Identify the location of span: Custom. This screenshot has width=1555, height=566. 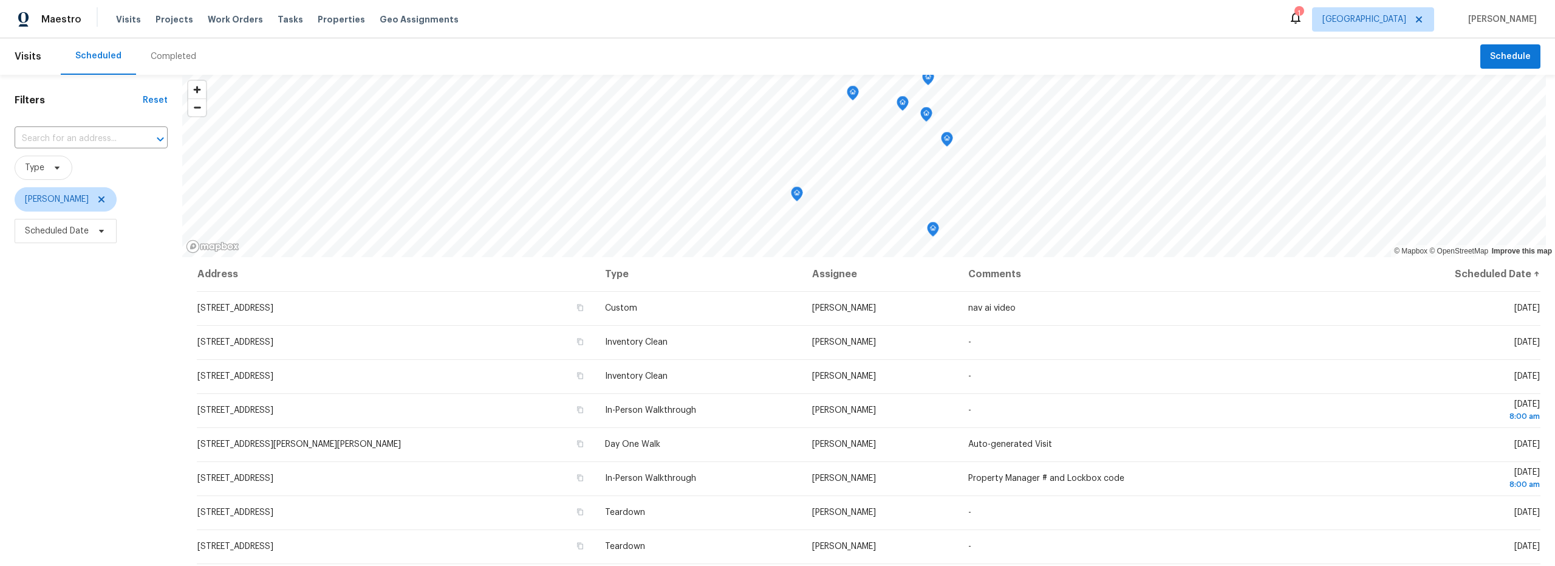
(621, 308).